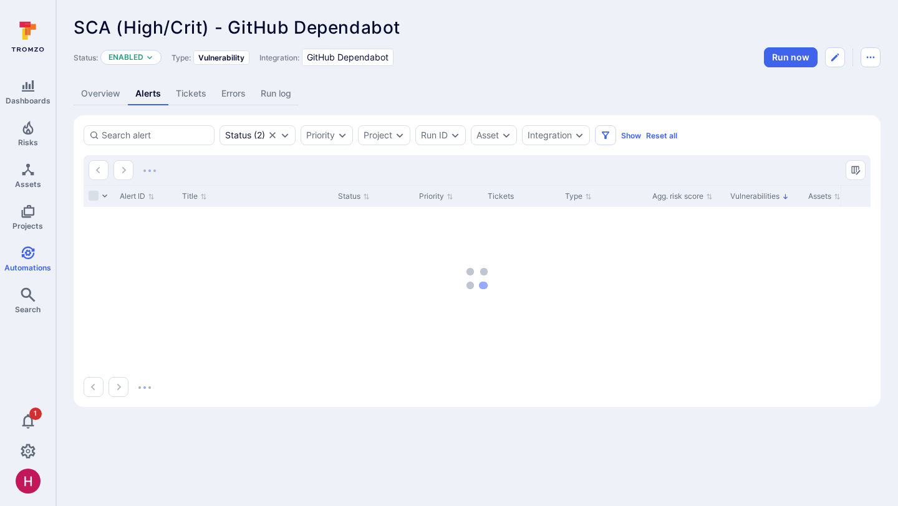  I want to click on a: Tickets, so click(191, 94).